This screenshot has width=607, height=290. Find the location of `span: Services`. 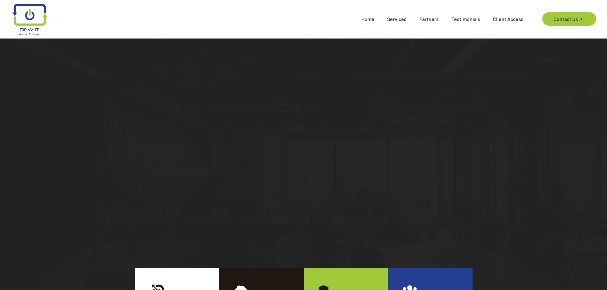

span: Services is located at coordinates (397, 19).